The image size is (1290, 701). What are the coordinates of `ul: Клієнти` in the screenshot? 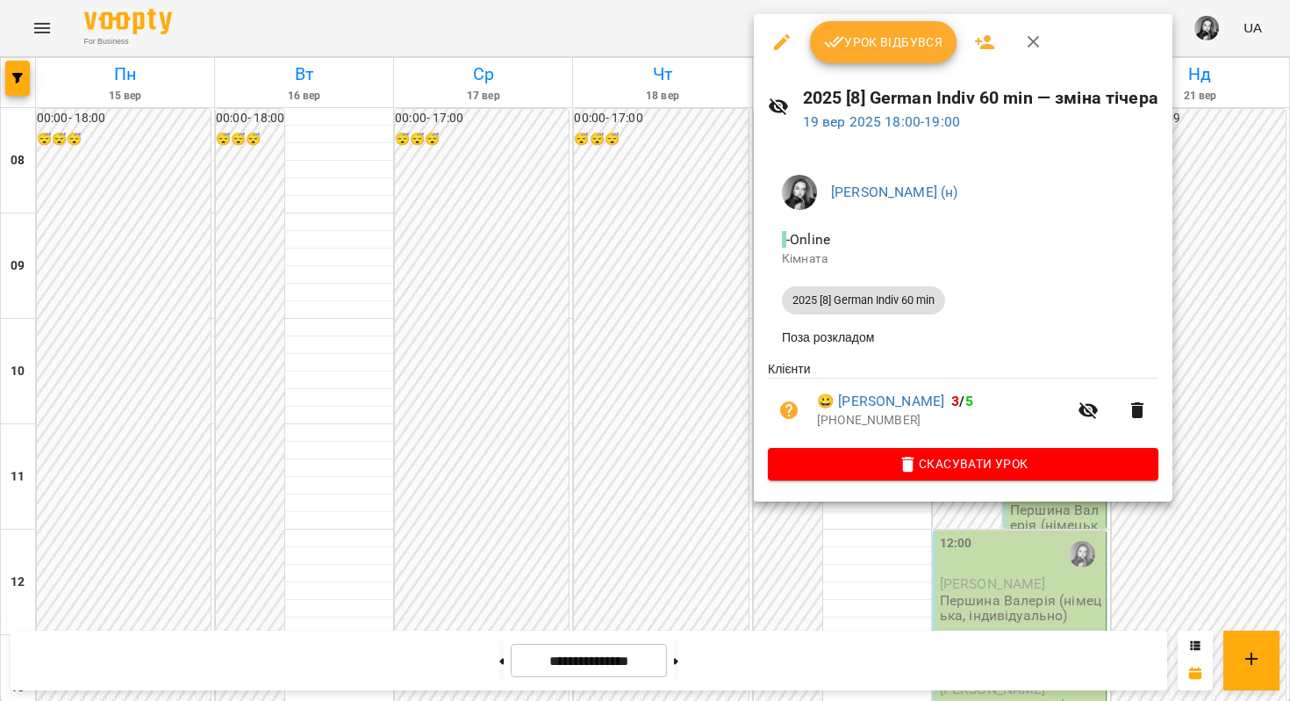 It's located at (963, 404).